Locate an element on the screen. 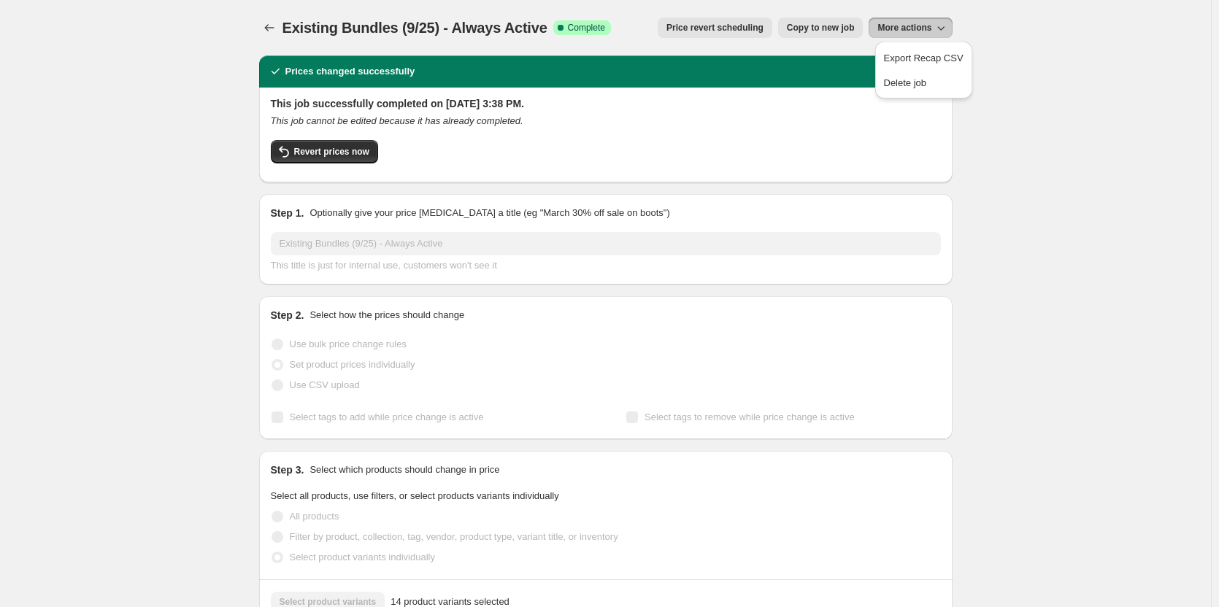  span: Complete is located at coordinates (586, 28).